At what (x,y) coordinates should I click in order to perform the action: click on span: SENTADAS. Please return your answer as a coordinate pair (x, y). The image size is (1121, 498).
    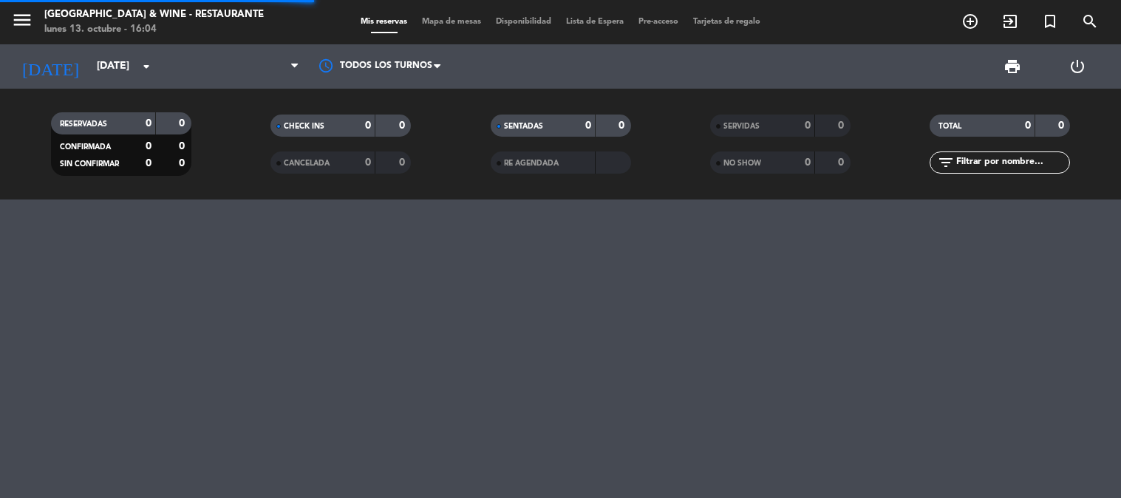
    Looking at the image, I should click on (523, 126).